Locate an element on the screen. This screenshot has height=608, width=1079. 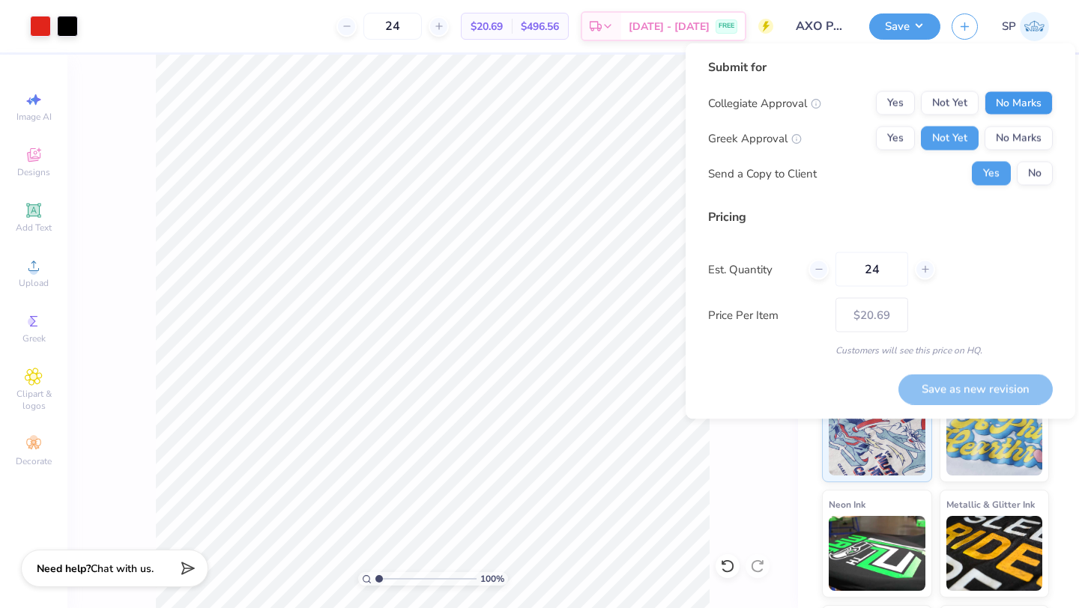
strong: Need help? is located at coordinates (64, 569).